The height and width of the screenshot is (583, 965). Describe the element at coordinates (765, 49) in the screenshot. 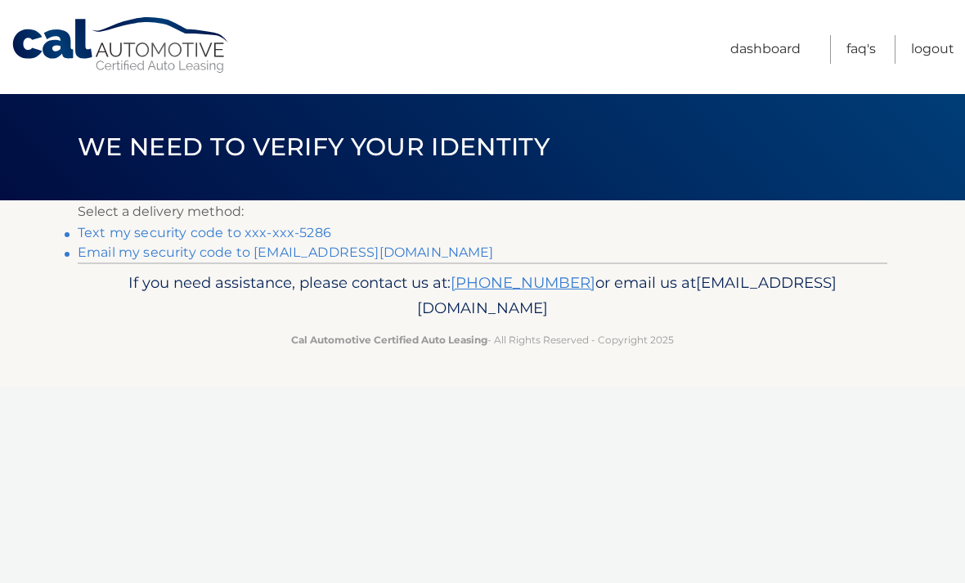

I see `a: Dashboard` at that location.